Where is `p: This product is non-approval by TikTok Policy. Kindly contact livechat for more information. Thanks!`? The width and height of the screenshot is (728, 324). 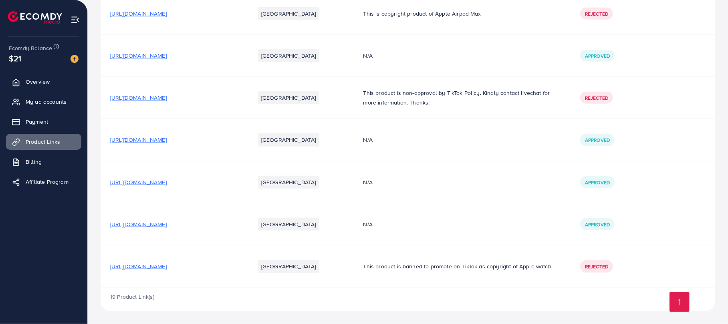 p: This product is non-approval by TikTok Policy. Kindly contact livechat for more information. Thanks! is located at coordinates (462, 98).